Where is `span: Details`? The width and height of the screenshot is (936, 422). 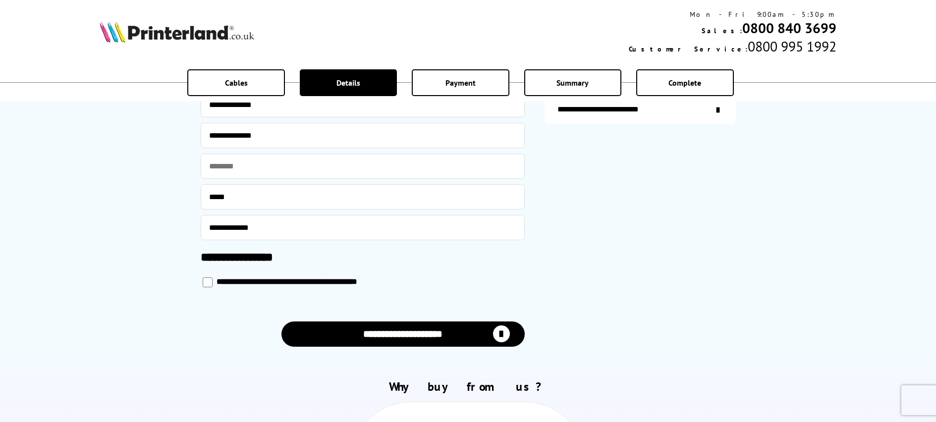 span: Details is located at coordinates (348, 83).